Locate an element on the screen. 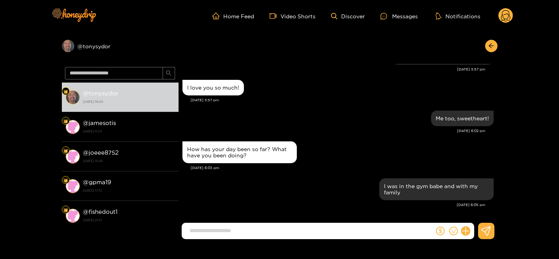  button: search is located at coordinates (169, 73).